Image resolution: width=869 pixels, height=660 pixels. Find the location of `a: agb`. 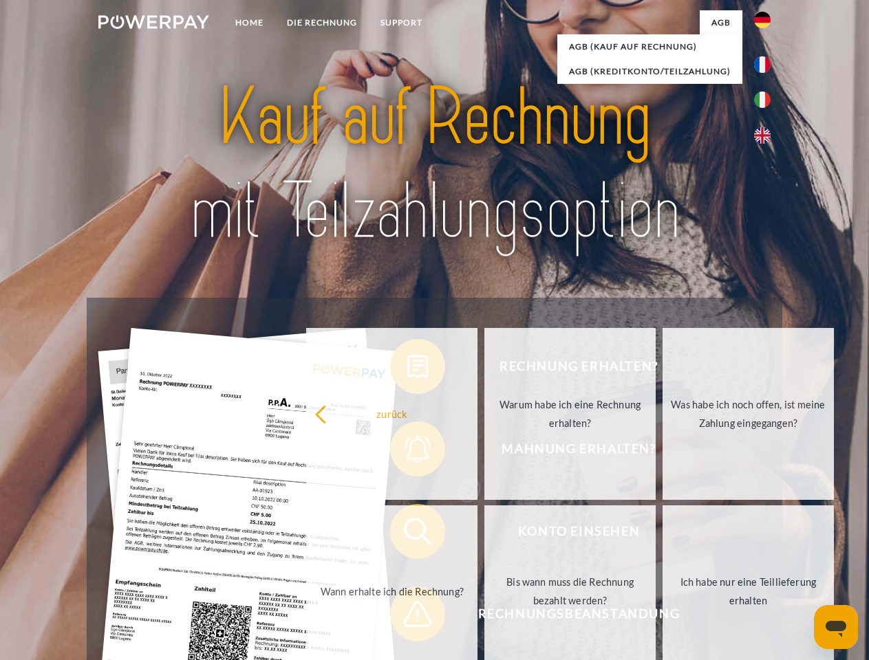

a: agb is located at coordinates (721, 23).